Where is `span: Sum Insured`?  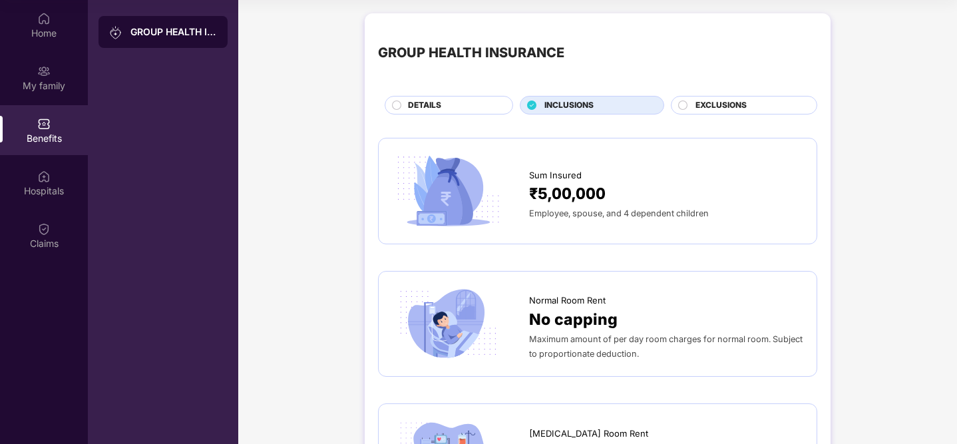
span: Sum Insured is located at coordinates (555, 175).